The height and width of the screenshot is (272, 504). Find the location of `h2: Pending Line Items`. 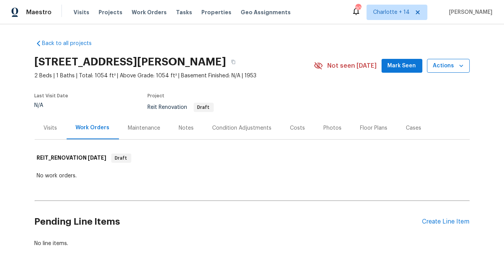

h2: Pending Line Items is located at coordinates (228, 222).